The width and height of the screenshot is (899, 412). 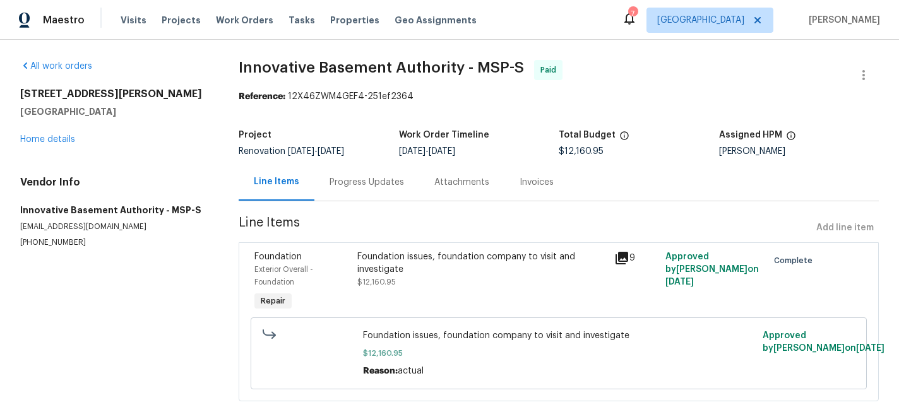 I want to click on b: Reference:, so click(x=262, y=97).